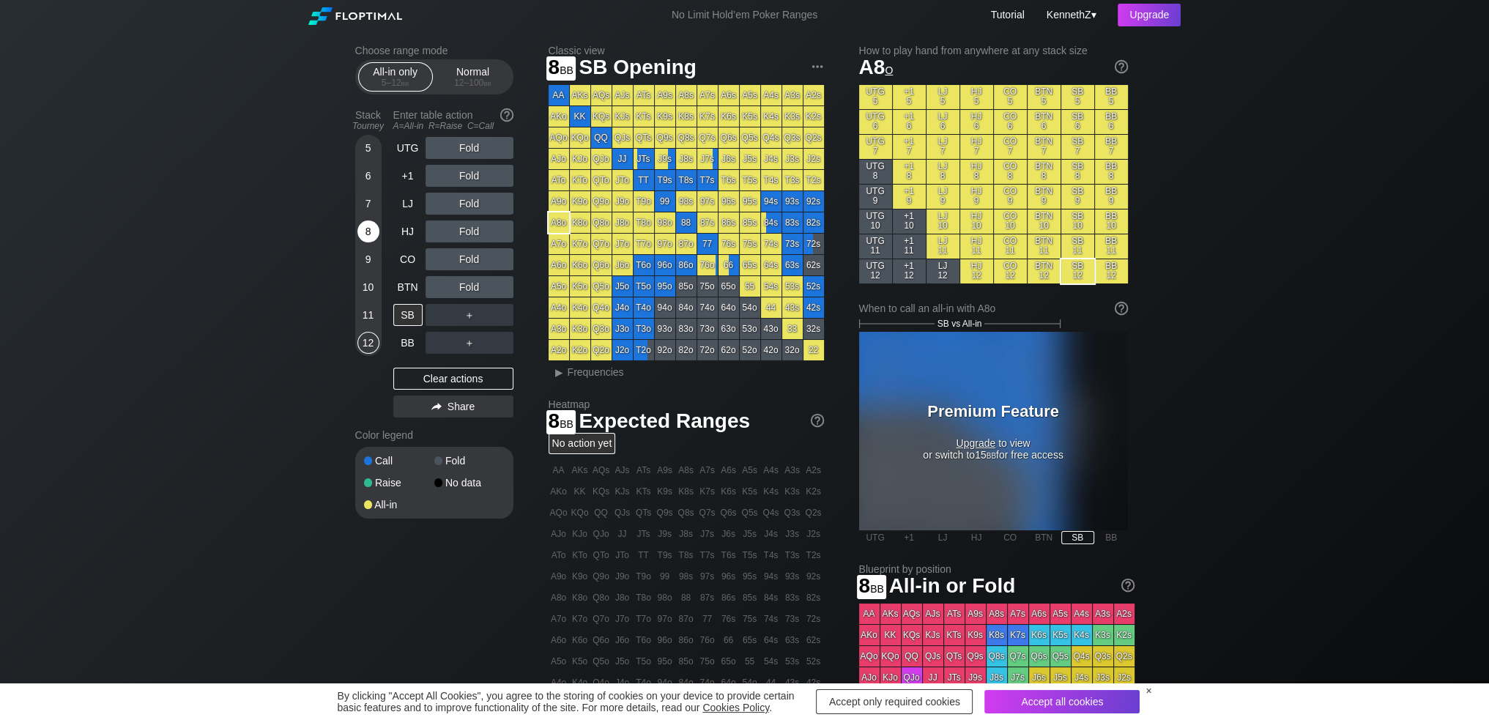 This screenshot has width=1489, height=720. Describe the element at coordinates (408, 259) in the screenshot. I see `div: CO` at that location.